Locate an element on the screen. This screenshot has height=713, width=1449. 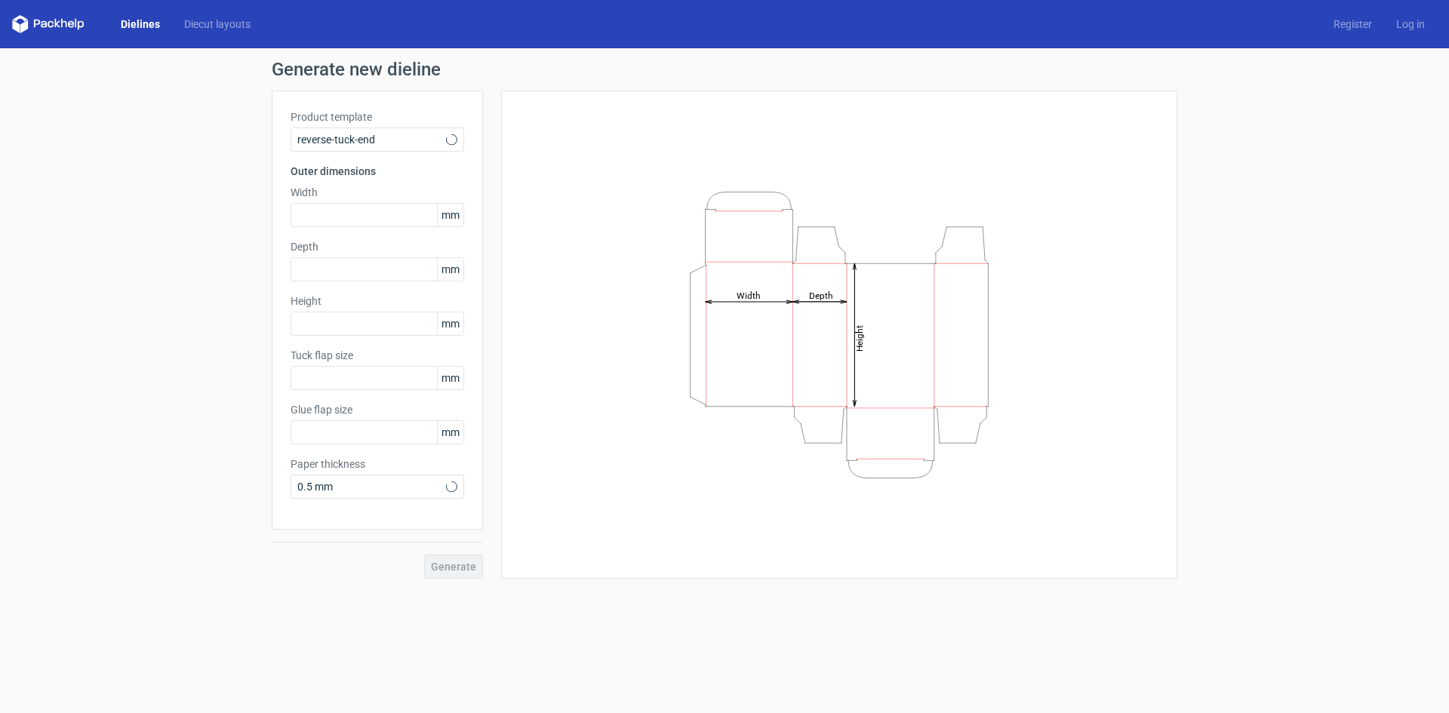
label: Height is located at coordinates (377, 301).